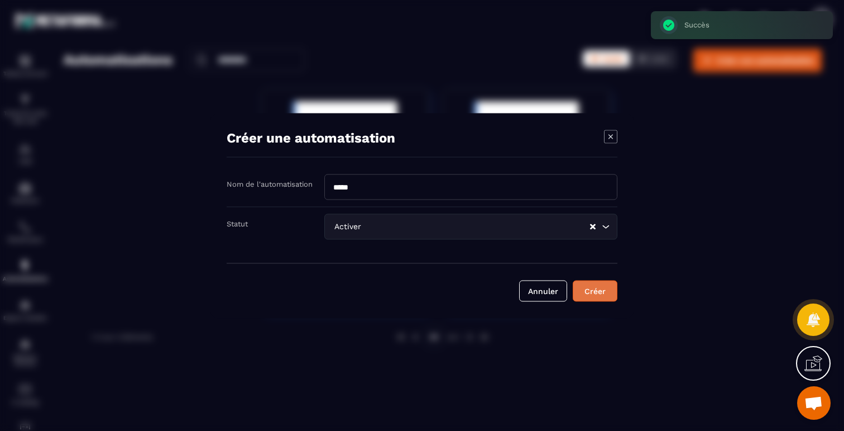  I want to click on button: Créer, so click(595, 290).